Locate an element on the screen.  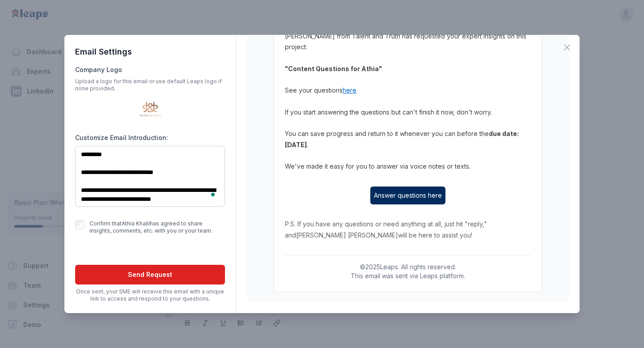
img: Logo preview is located at coordinates (150, 109).